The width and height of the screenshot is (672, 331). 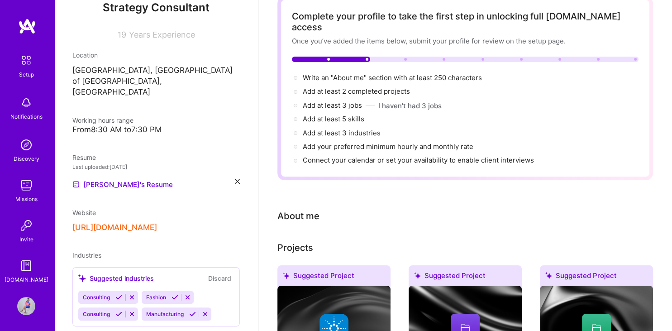 I want to click on div: Tell us a little about yourself, so click(x=298, y=216).